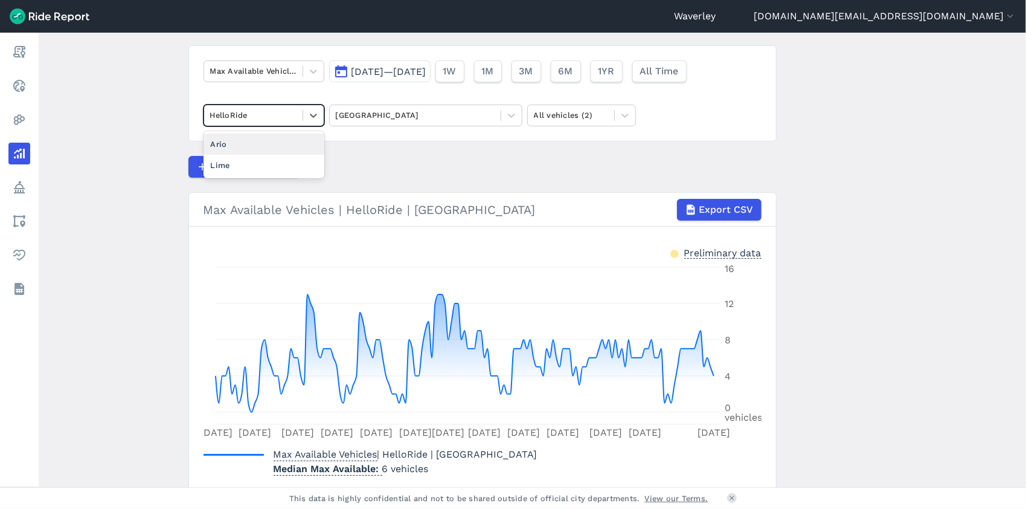 Image resolution: width=1026 pixels, height=509 pixels. Describe the element at coordinates (19, 255) in the screenshot. I see `a: Health` at that location.